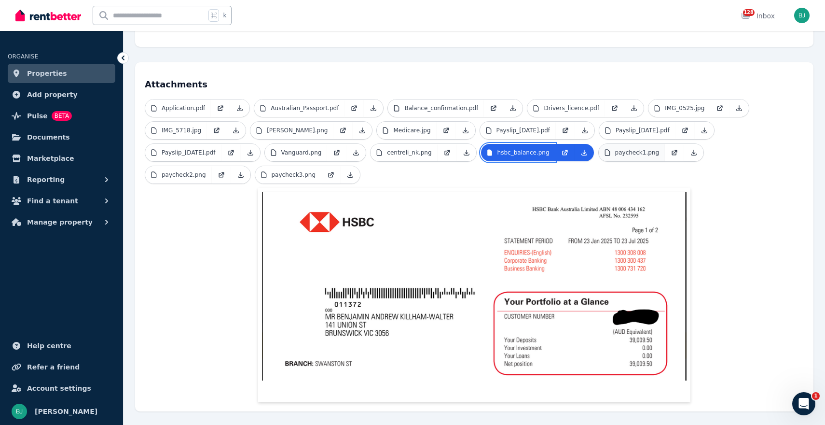  What do you see at coordinates (179, 175) in the screenshot?
I see `a: paycheck2.png` at bounding box center [179, 175].